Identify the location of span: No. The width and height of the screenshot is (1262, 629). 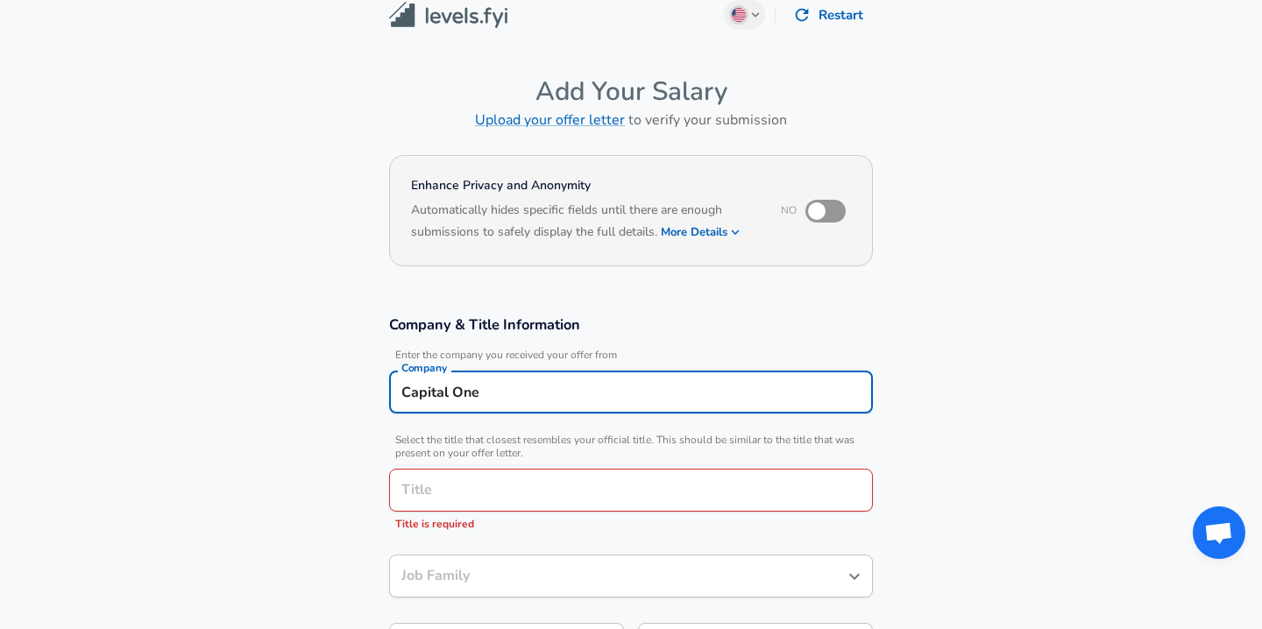
(789, 210).